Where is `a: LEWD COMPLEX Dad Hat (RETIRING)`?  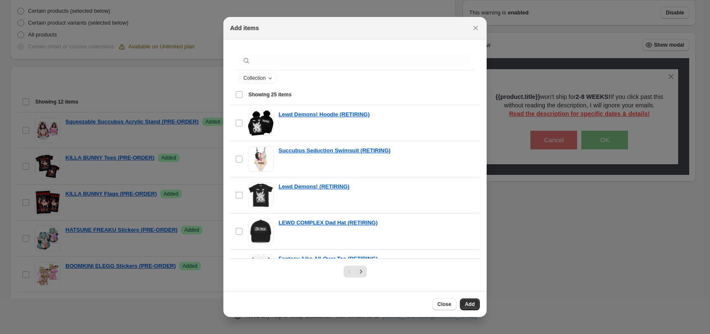
a: LEWD COMPLEX Dad Hat (RETIRING) is located at coordinates (328, 223).